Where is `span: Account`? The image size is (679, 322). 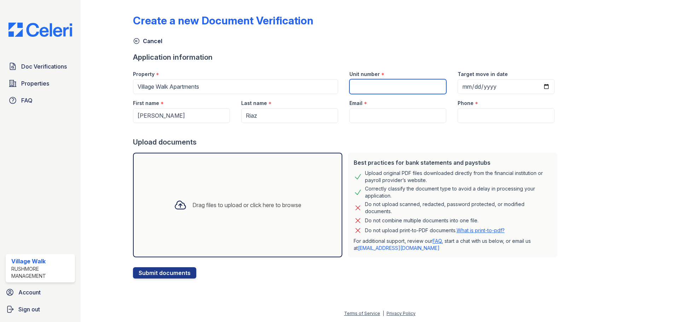 span: Account is located at coordinates (29, 292).